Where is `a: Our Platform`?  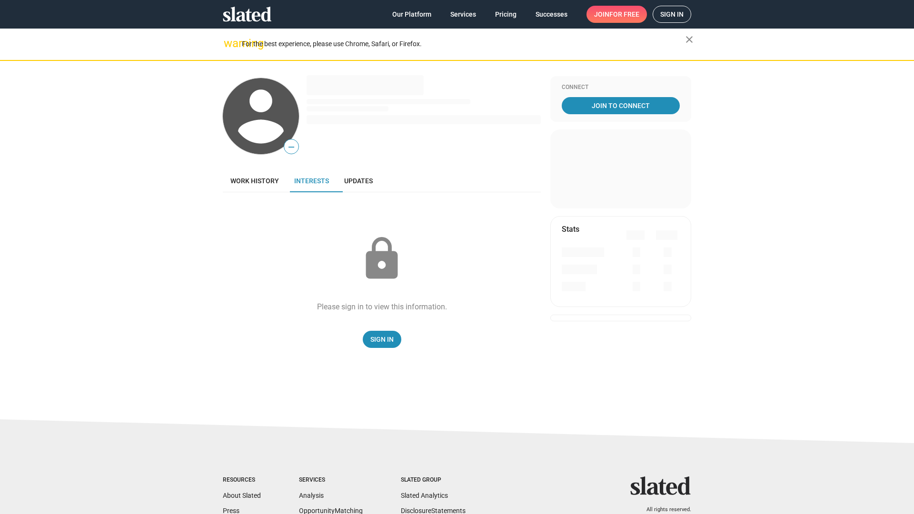
a: Our Platform is located at coordinates (412, 14).